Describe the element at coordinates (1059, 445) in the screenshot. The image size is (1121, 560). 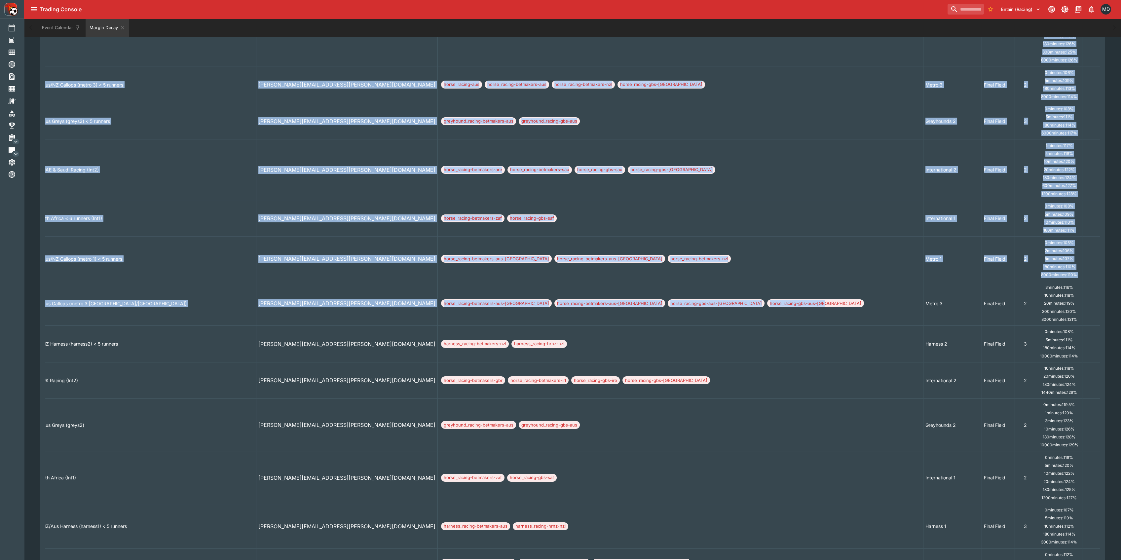
I see `ul: 10000 minutes: 129 %` at that location.